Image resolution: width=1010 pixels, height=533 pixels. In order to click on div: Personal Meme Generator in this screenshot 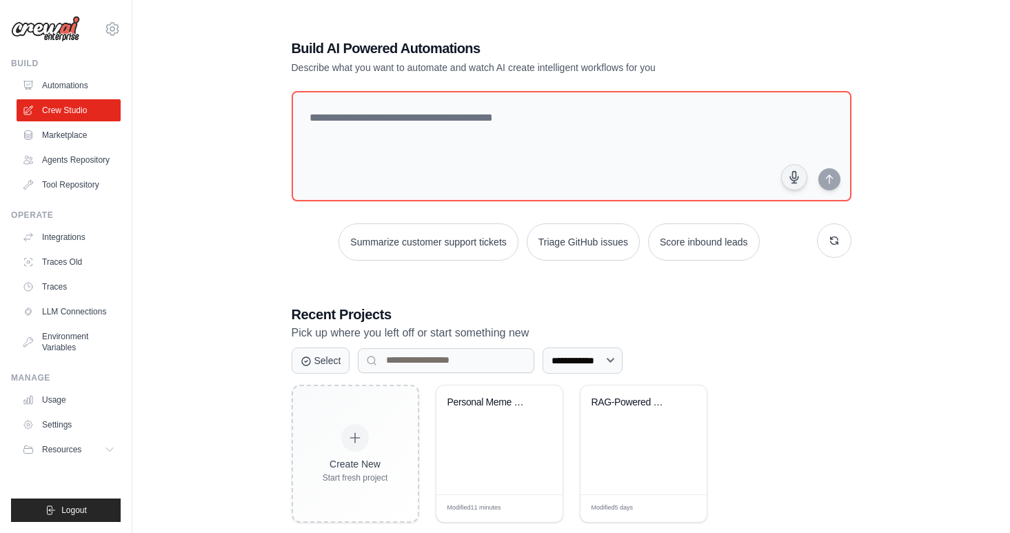, I will do `click(489, 402)`.